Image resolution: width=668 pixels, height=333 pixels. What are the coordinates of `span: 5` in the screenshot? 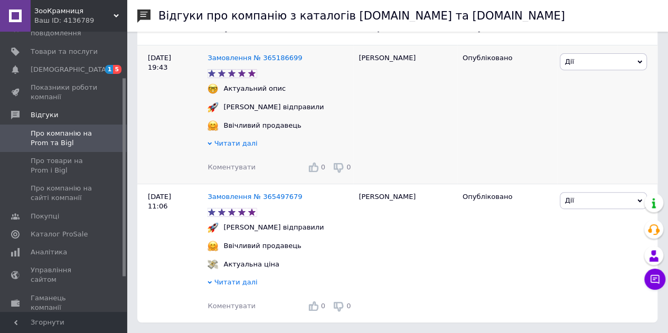 It's located at (117, 69).